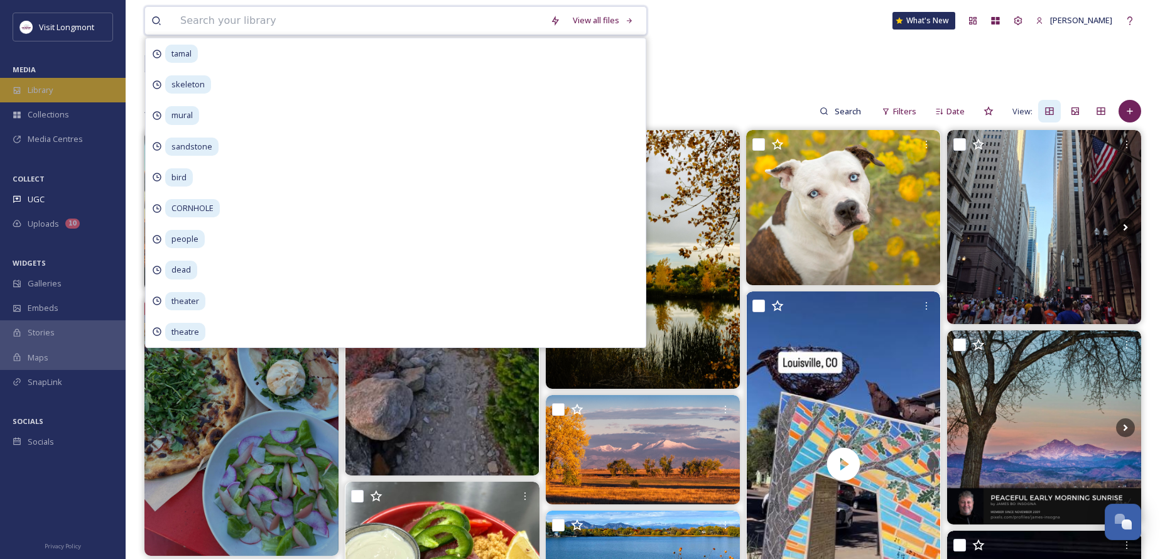 The image size is (1160, 559). What do you see at coordinates (163, 111) in the screenshot?
I see `span: 4.2k posts` at bounding box center [163, 111].